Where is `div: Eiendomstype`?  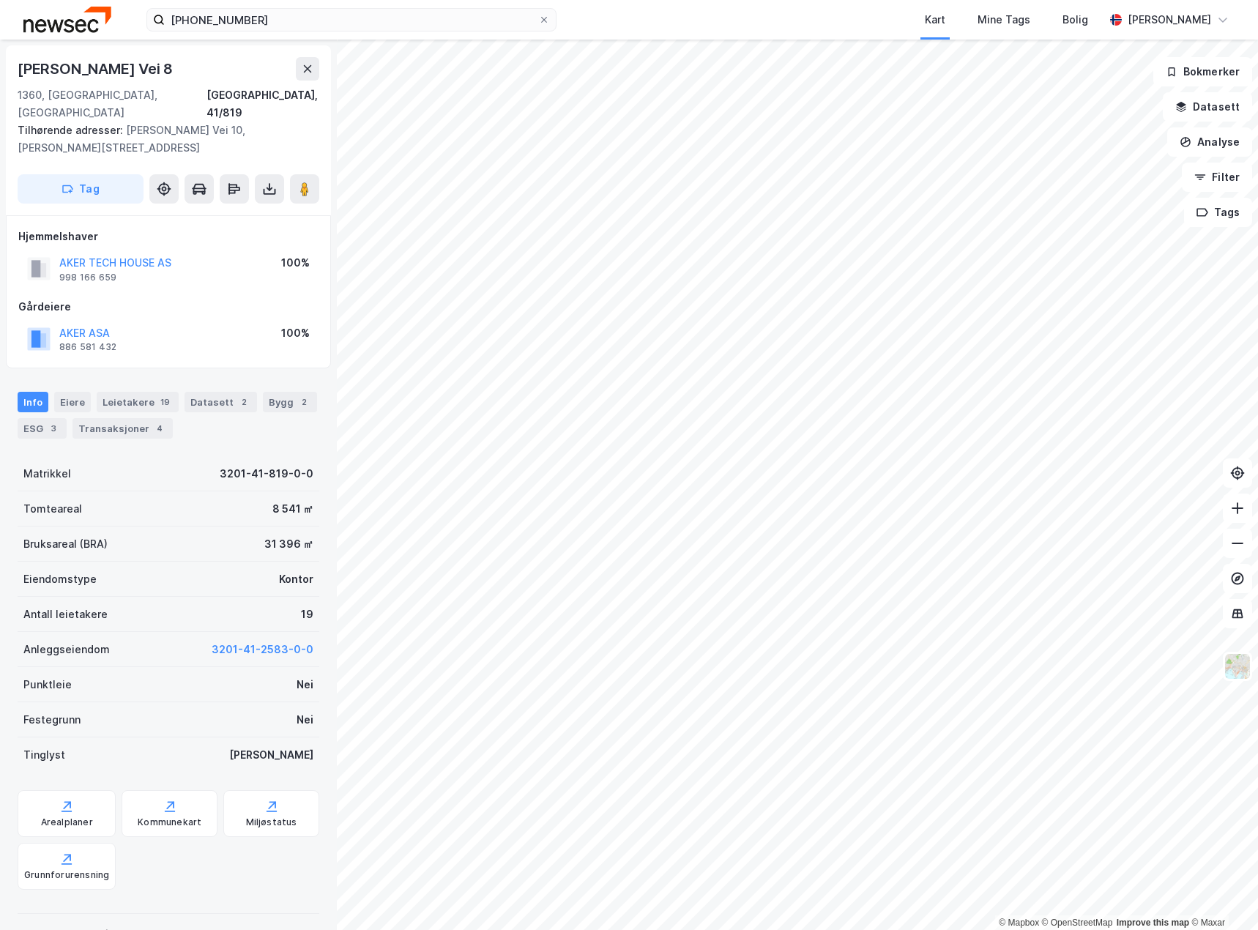
div: Eiendomstype is located at coordinates (60, 579).